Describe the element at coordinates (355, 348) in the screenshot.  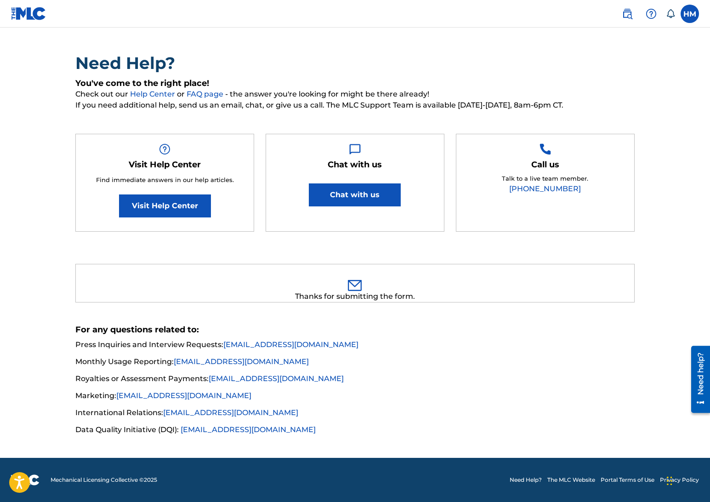
I see `li: Press Inquiries and Interview Requests:` at that location.